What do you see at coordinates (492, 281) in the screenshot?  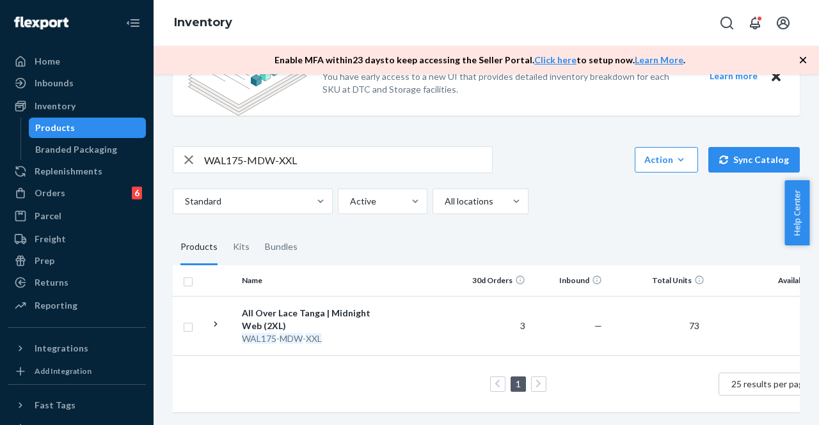 I see `th: 30d Orders` at bounding box center [492, 281].